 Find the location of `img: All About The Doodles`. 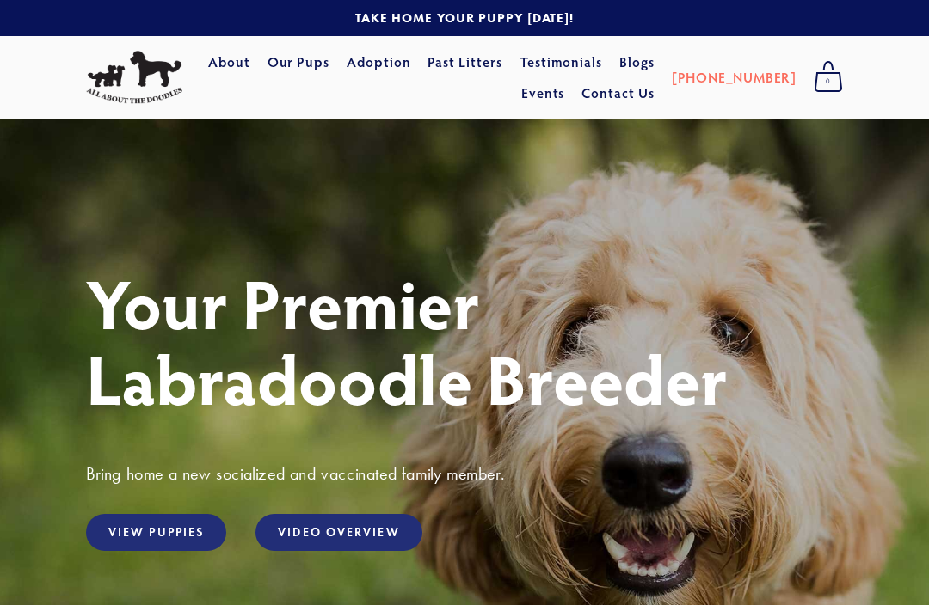

img: All About The Doodles is located at coordinates (134, 77).